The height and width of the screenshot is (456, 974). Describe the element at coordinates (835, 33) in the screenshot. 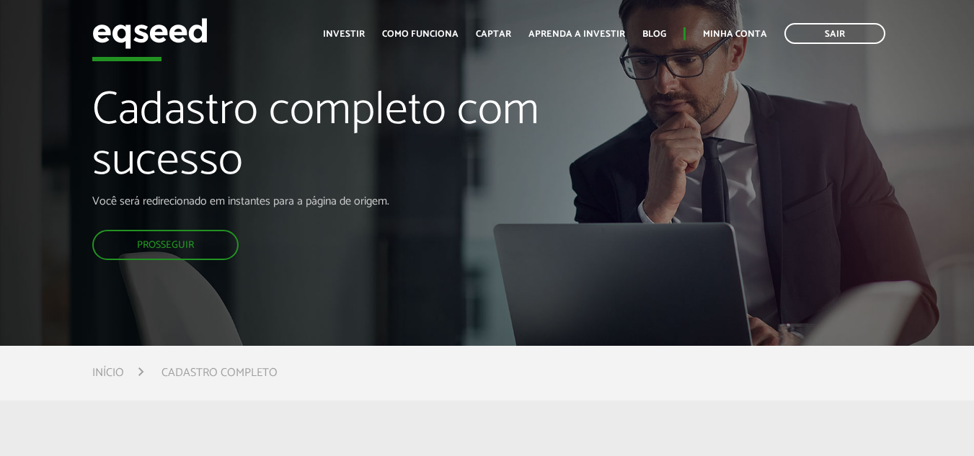

I see `a: Sair` at that location.